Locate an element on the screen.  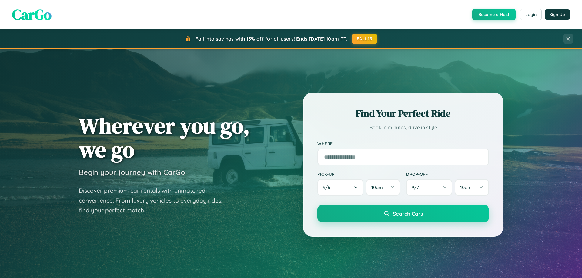
label: Pick-up is located at coordinates (358, 174).